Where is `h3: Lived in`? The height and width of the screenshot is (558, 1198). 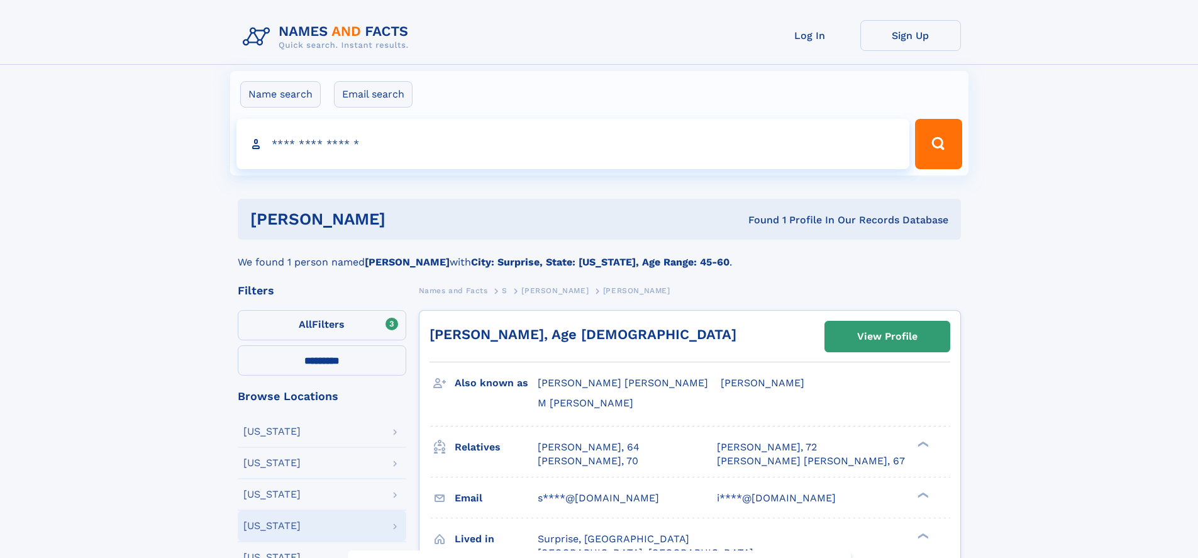 h3: Lived in is located at coordinates (496, 539).